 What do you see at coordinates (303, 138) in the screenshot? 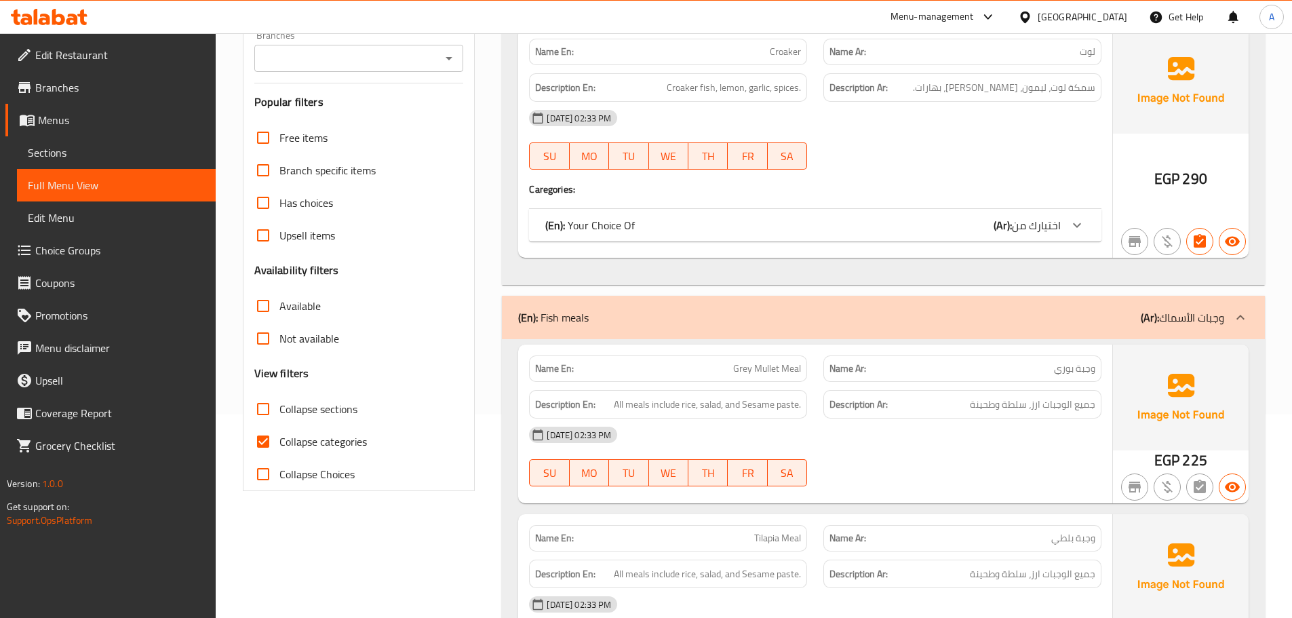
I see `span: Free items` at bounding box center [303, 138].